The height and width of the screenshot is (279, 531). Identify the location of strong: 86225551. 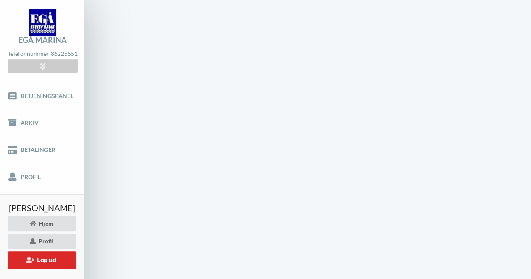
(64, 53).